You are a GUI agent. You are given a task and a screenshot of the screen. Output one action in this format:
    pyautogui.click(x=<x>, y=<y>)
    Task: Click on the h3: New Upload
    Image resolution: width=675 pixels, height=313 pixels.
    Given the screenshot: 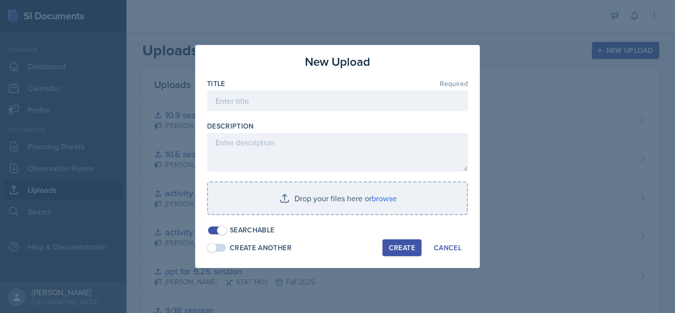 What is the action you would take?
    pyautogui.click(x=338, y=62)
    